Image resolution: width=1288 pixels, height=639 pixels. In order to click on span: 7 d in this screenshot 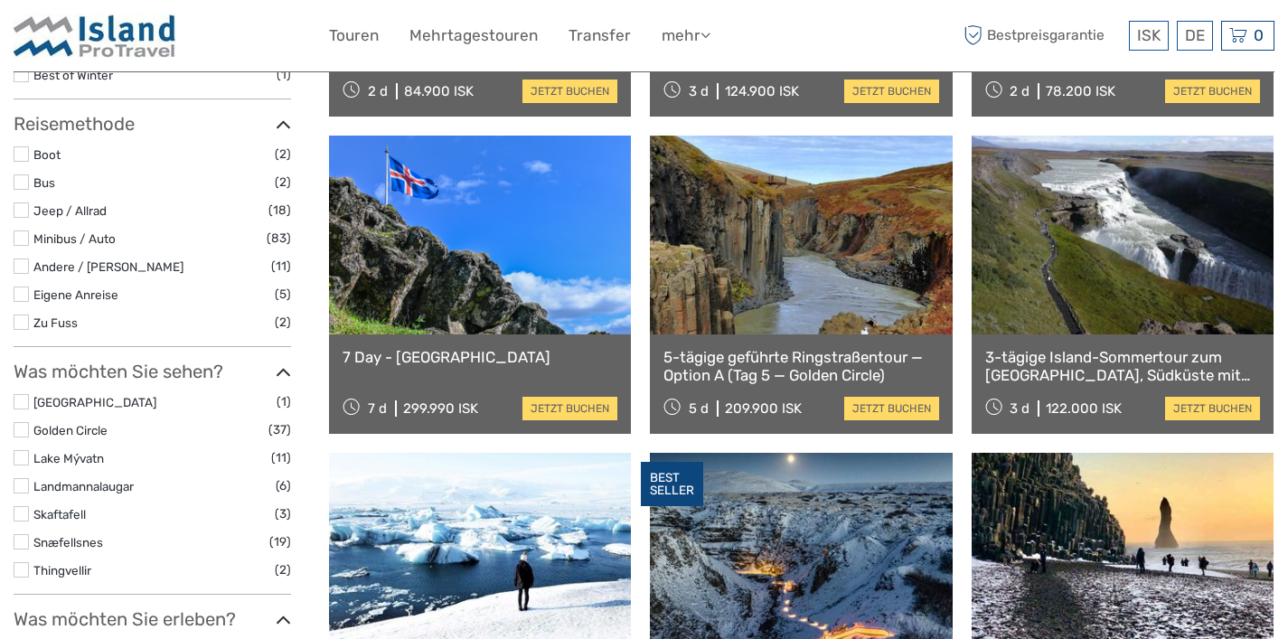, I will do `click(377, 409)`.